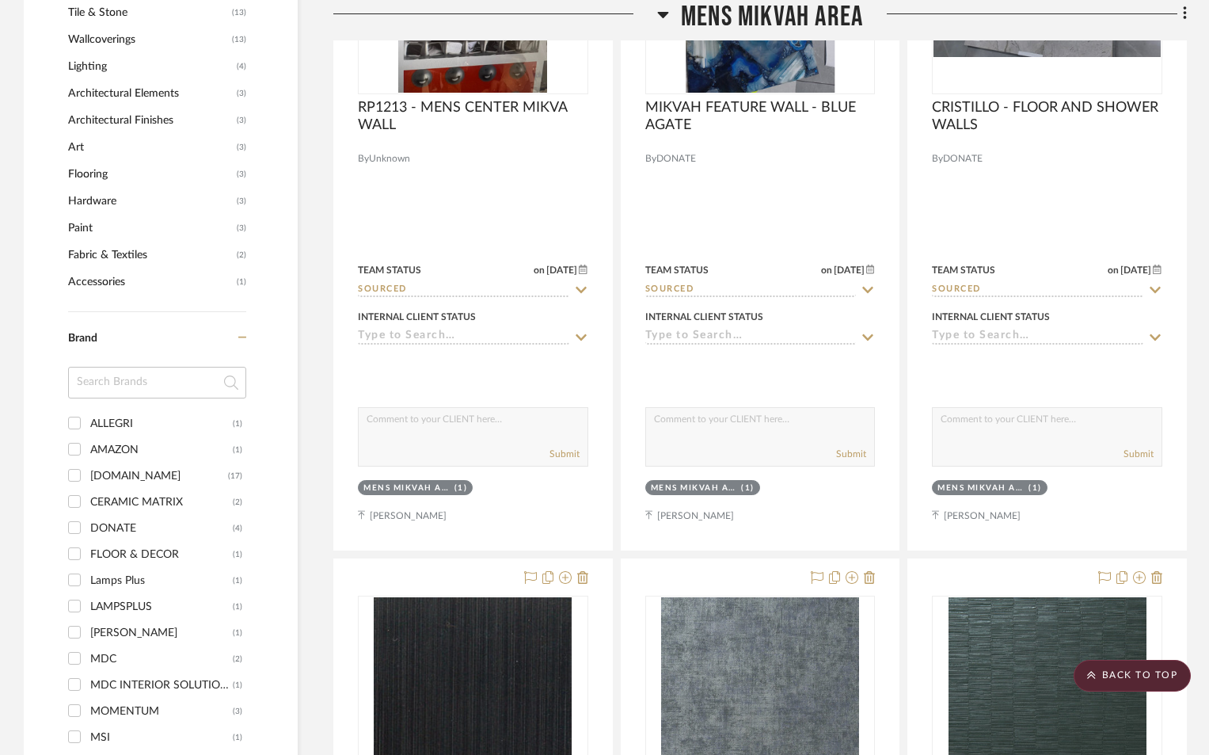  I want to click on input: Search Brands, so click(157, 383).